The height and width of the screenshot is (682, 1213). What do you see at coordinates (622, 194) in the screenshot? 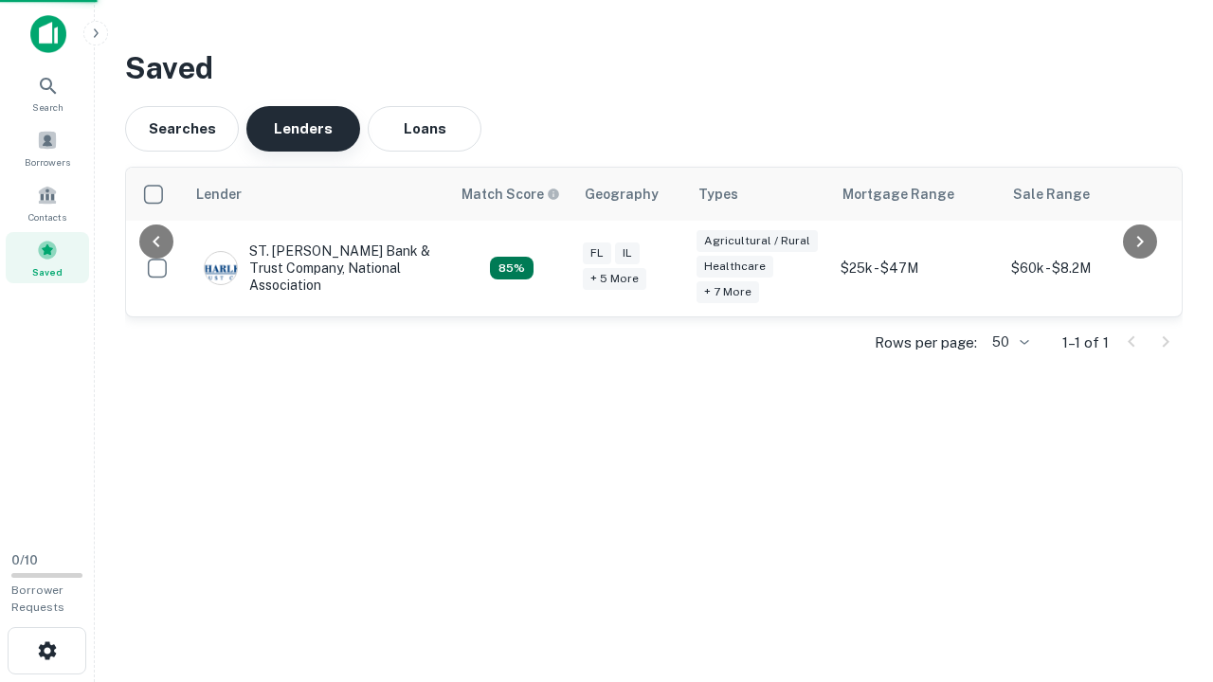
I see `div: Geography` at bounding box center [622, 194].